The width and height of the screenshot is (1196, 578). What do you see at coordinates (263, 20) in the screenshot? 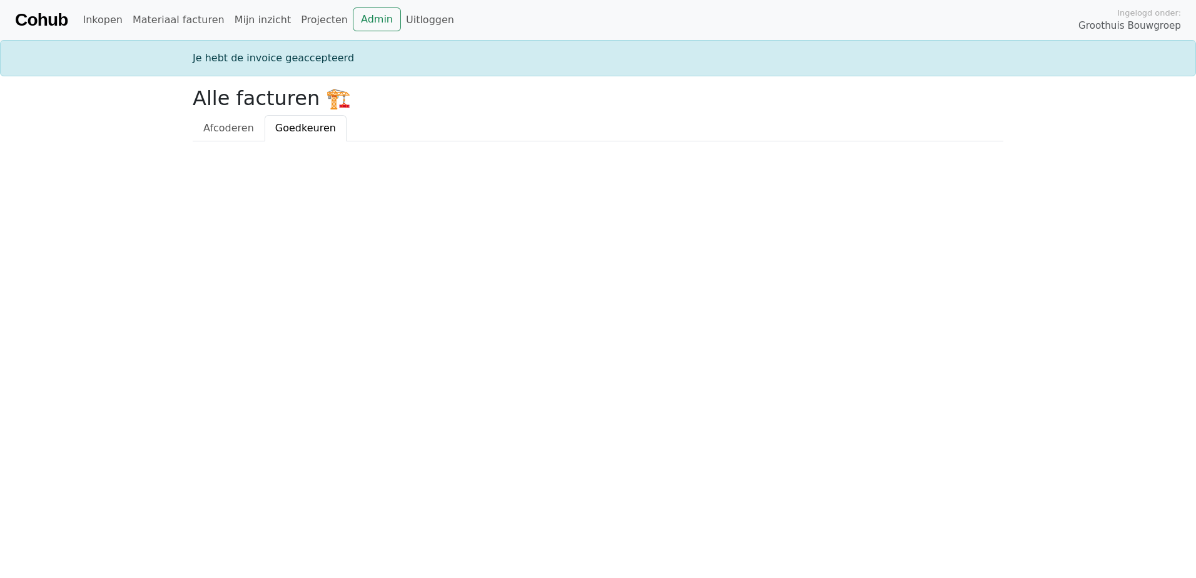
I see `a: Mijn inzicht` at bounding box center [263, 20].